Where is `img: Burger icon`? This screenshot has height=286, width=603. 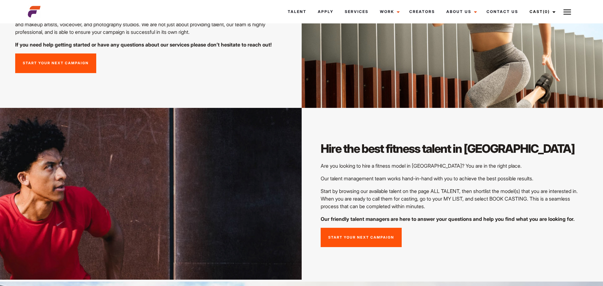
img: Burger icon is located at coordinates (568, 12).